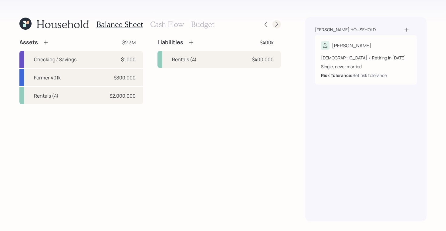  What do you see at coordinates (370, 75) in the screenshot?
I see `div: Set risk tolerance` at bounding box center [370, 75].